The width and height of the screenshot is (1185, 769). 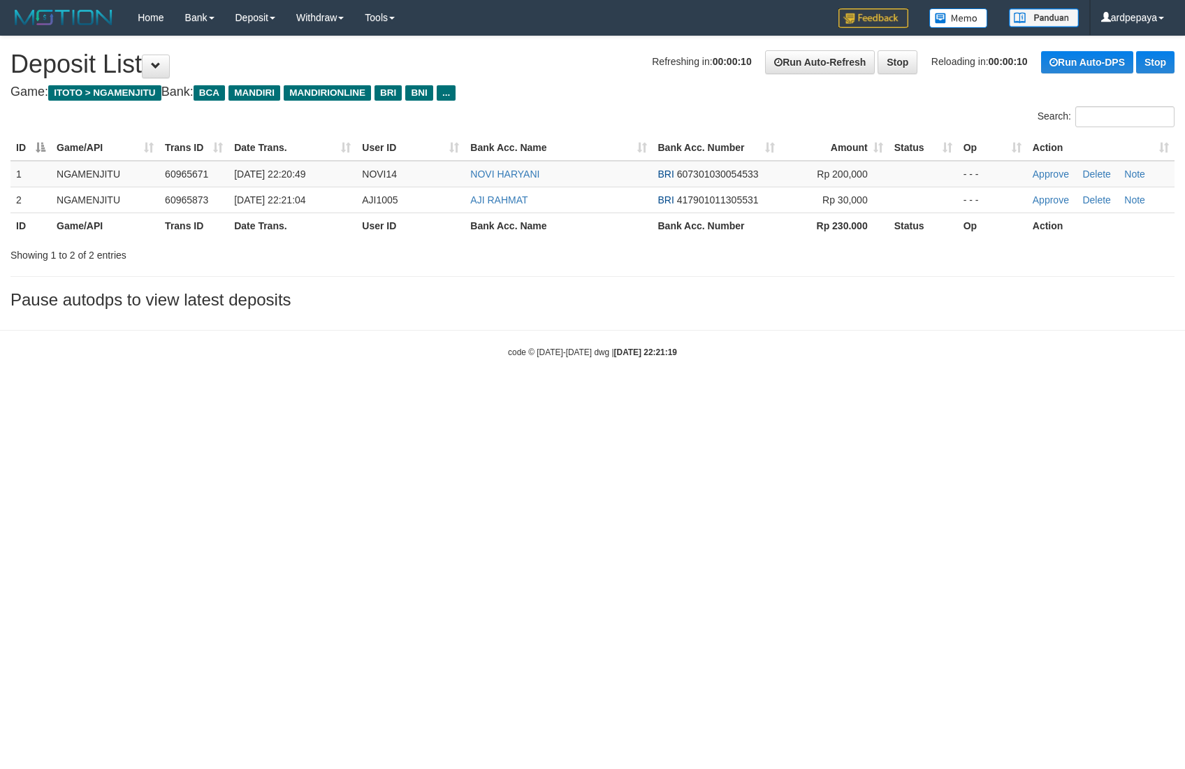 I want to click on input: Search:, so click(x=1125, y=117).